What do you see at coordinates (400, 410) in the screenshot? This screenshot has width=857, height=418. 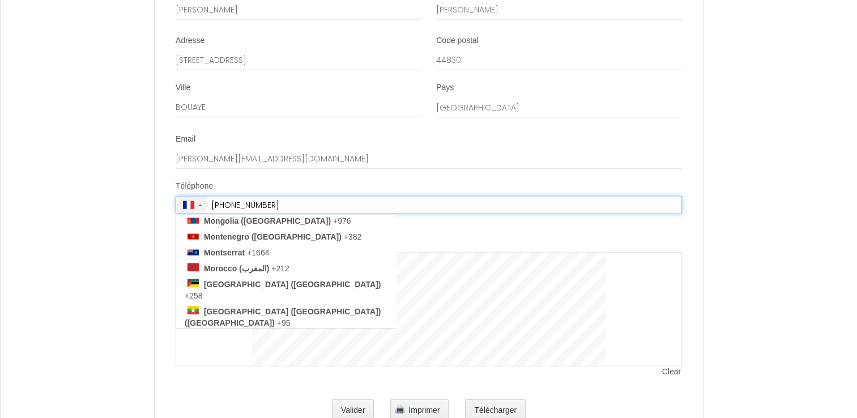 I see `img: printer.png` at bounding box center [400, 410].